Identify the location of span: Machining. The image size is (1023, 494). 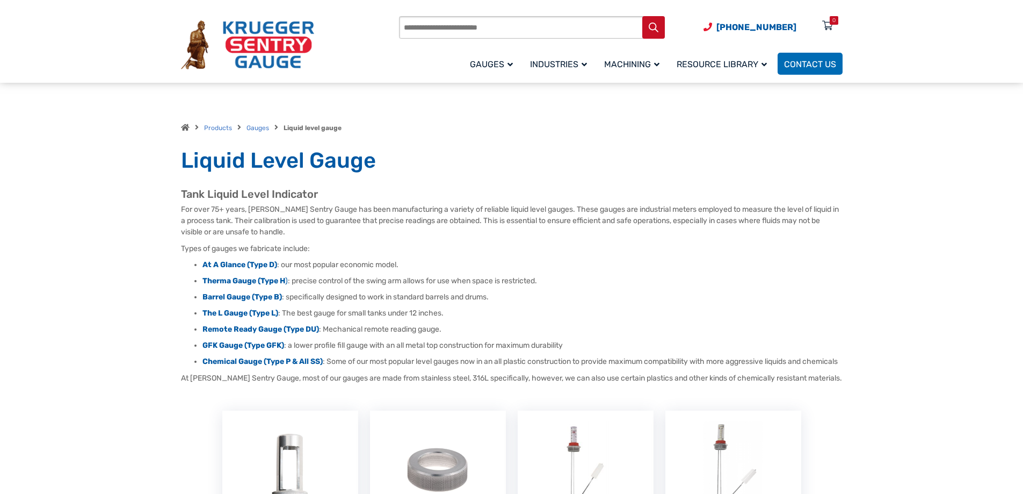
(632, 64).